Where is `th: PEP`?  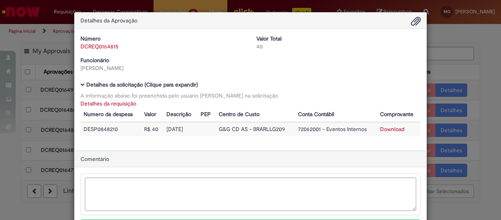 th: PEP is located at coordinates (207, 114).